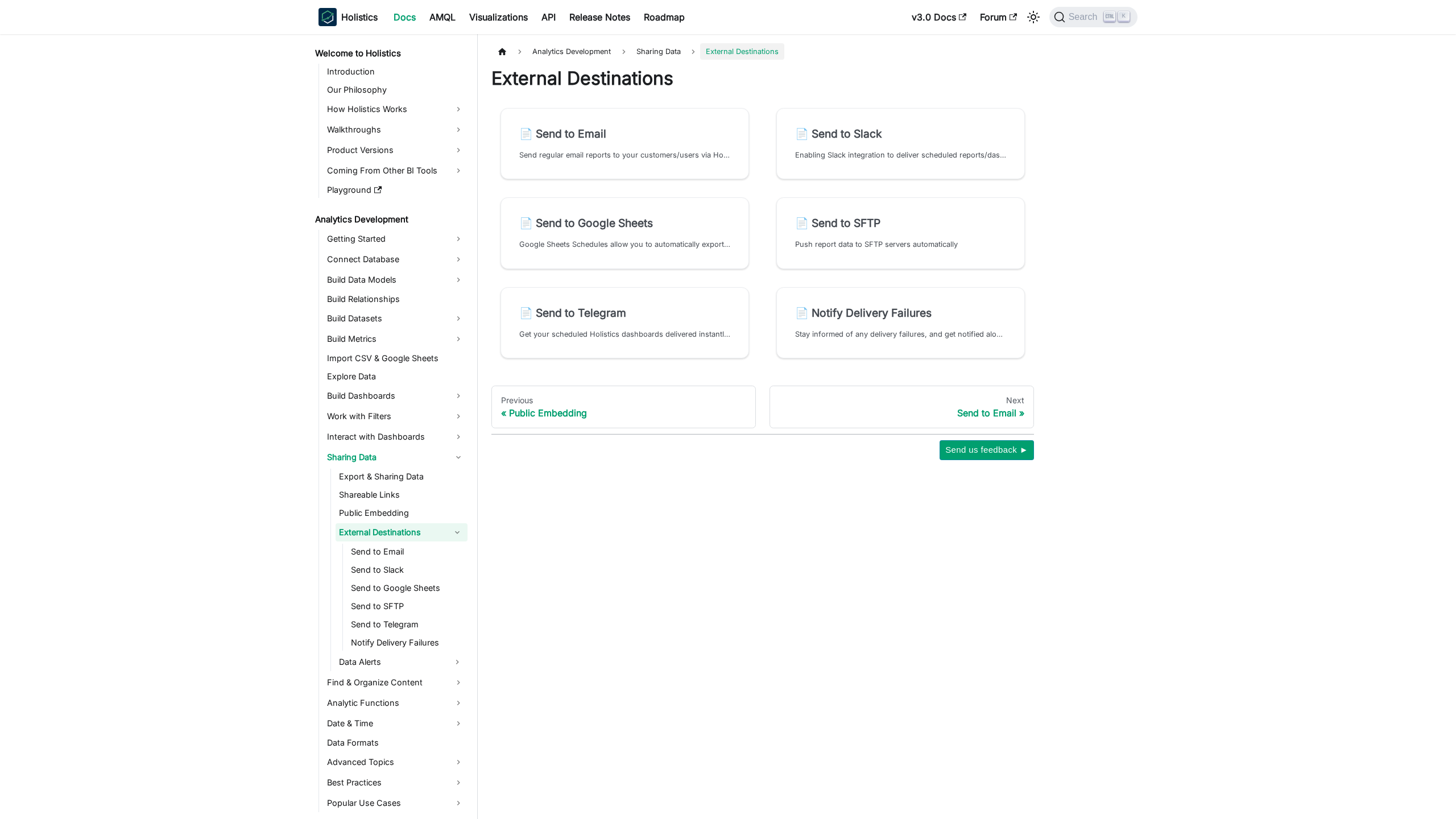 This screenshot has width=1456, height=819. I want to click on a: Date & Time, so click(395, 724).